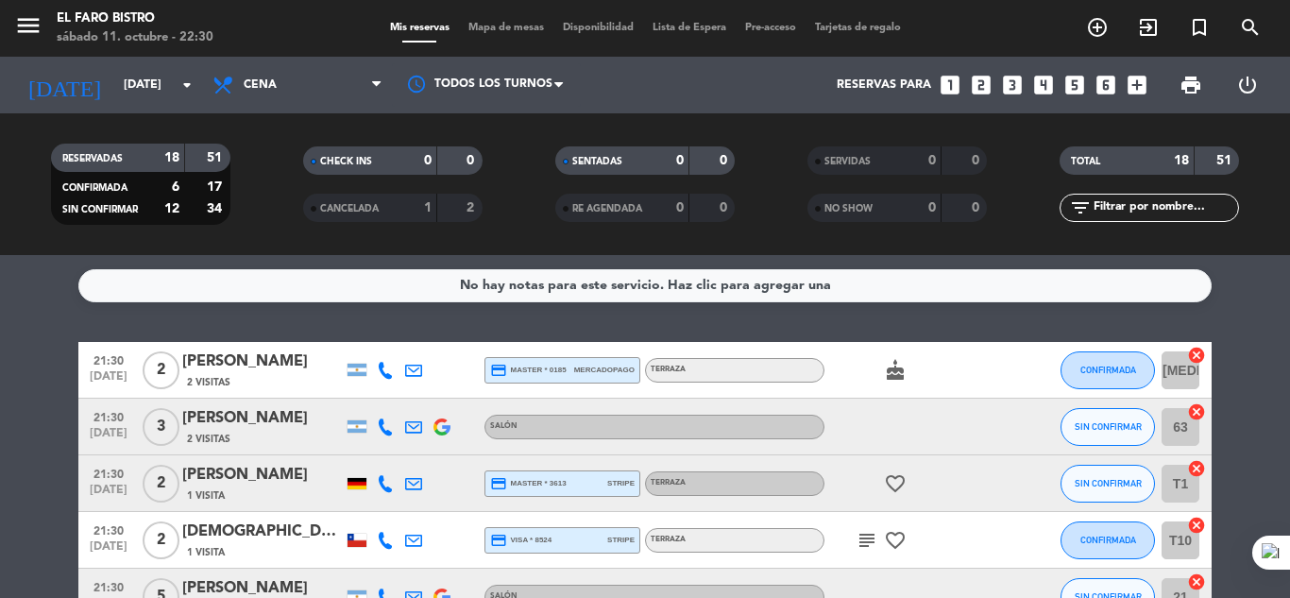  Describe the element at coordinates (1075, 85) in the screenshot. I see `i: looks_5` at that location.